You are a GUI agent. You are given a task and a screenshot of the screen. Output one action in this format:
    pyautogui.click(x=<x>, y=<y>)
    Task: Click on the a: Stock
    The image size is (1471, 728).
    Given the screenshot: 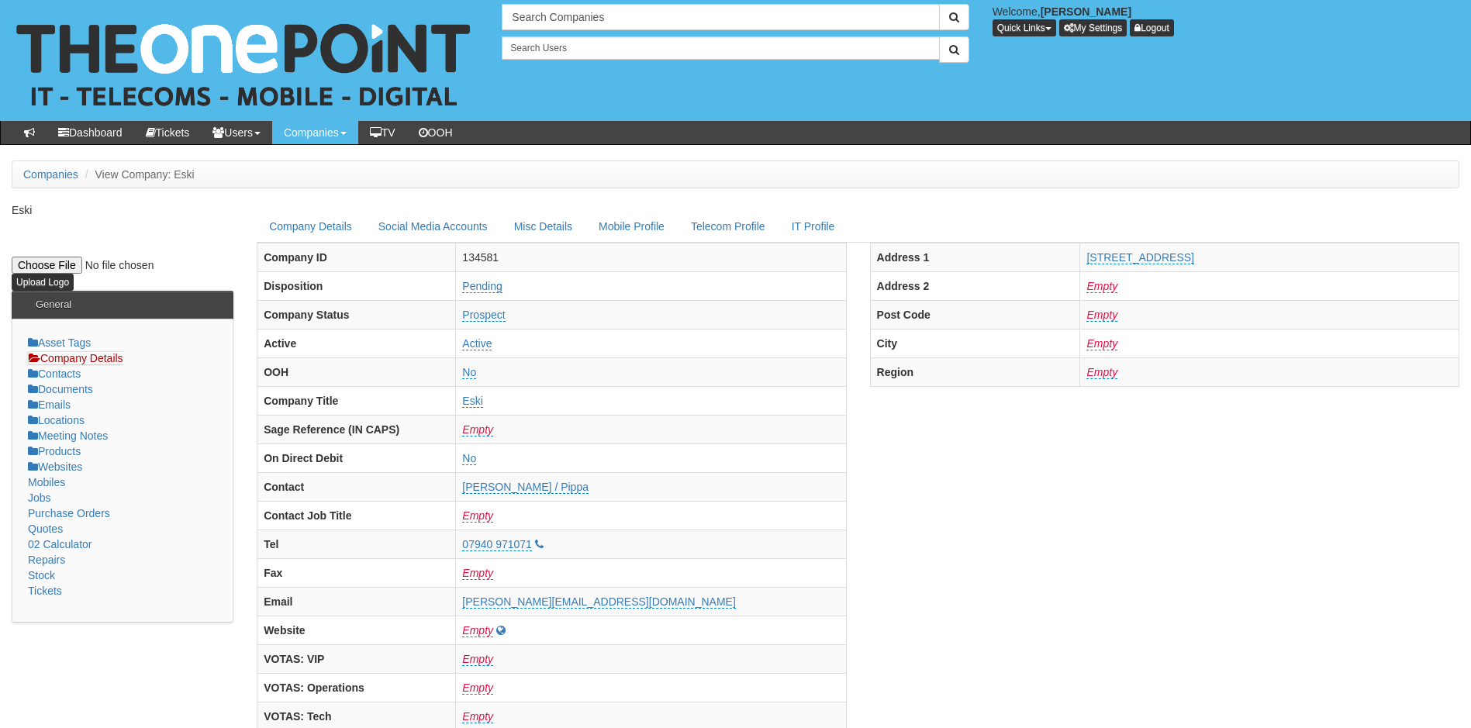 What is the action you would take?
    pyautogui.click(x=41, y=575)
    